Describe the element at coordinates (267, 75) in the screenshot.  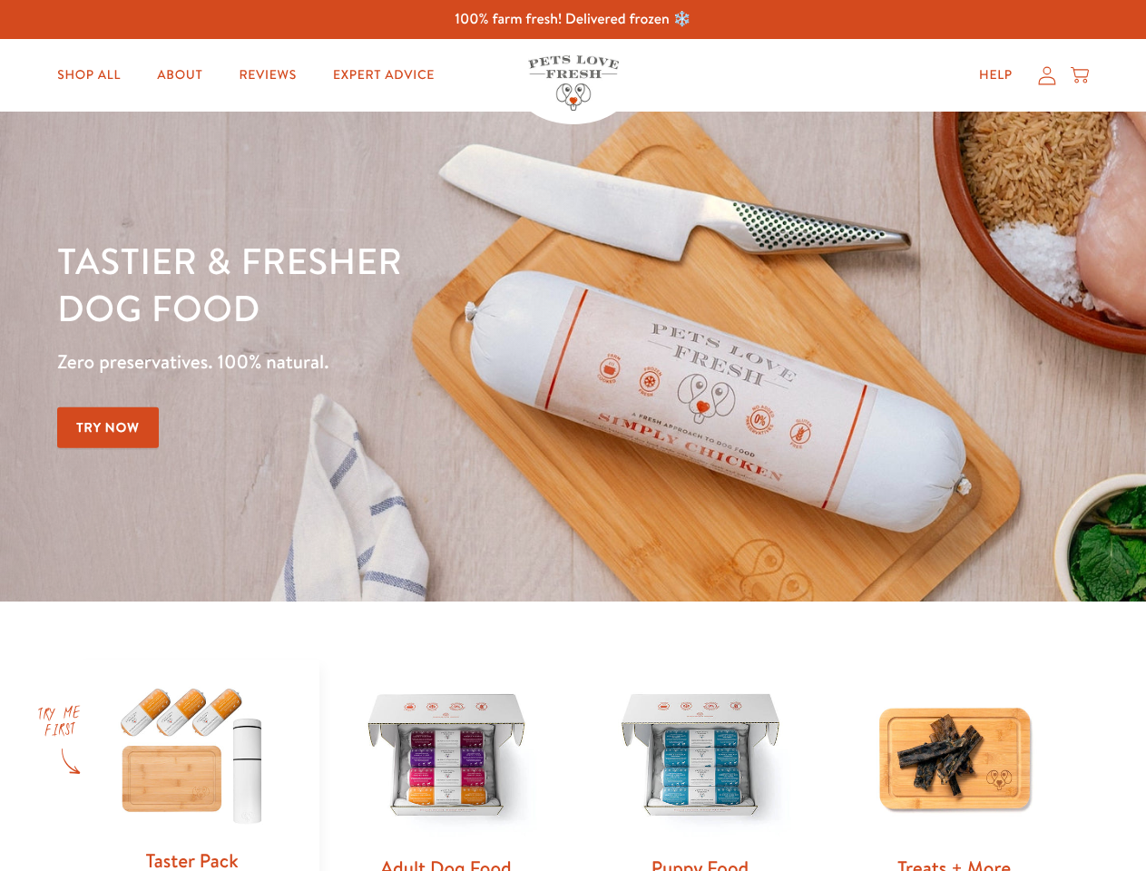
I see `a: Reviews` at that location.